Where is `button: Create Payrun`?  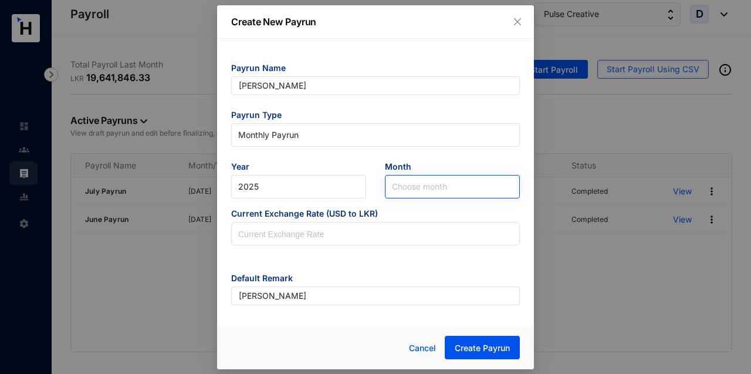 button: Create Payrun is located at coordinates (482, 347).